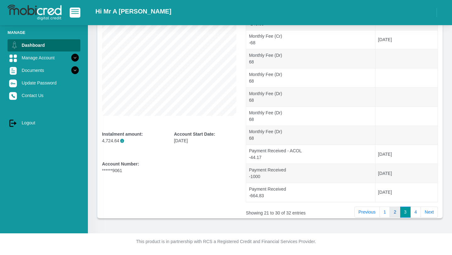  Describe the element at coordinates (44, 45) in the screenshot. I see `a: Dashboard` at that location.